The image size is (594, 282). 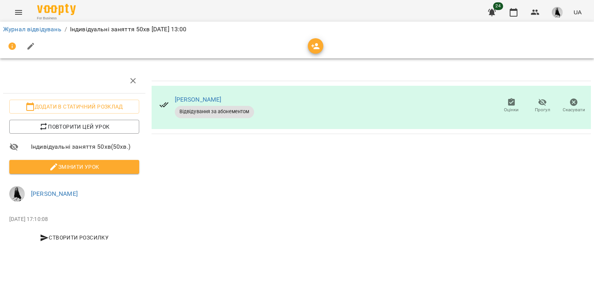 I want to click on button: Додати в статичний розклад, so click(x=74, y=107).